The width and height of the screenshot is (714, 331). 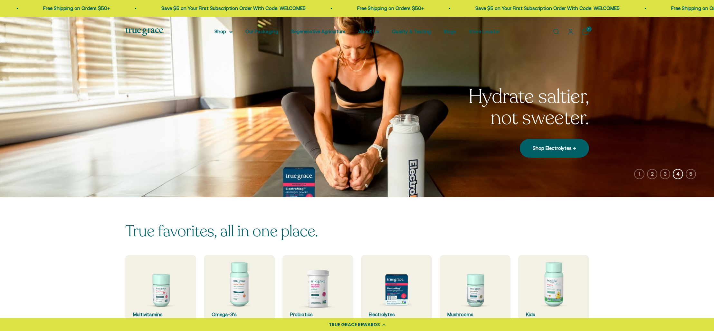 What do you see at coordinates (368, 31) in the screenshot?
I see `a: About Us` at bounding box center [368, 31].